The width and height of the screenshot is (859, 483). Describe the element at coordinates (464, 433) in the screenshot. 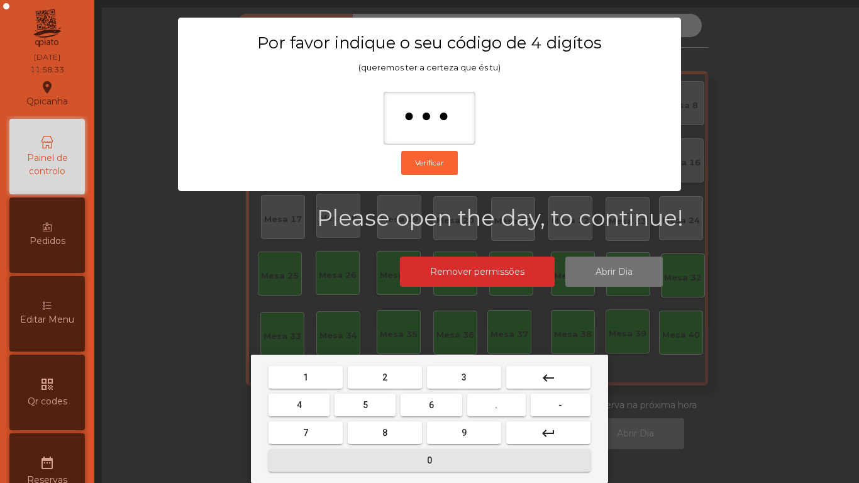

I see `span: 9` at that location.